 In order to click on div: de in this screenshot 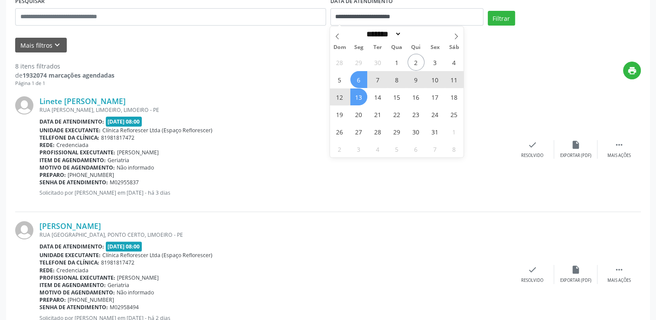, I will do `click(65, 75)`.